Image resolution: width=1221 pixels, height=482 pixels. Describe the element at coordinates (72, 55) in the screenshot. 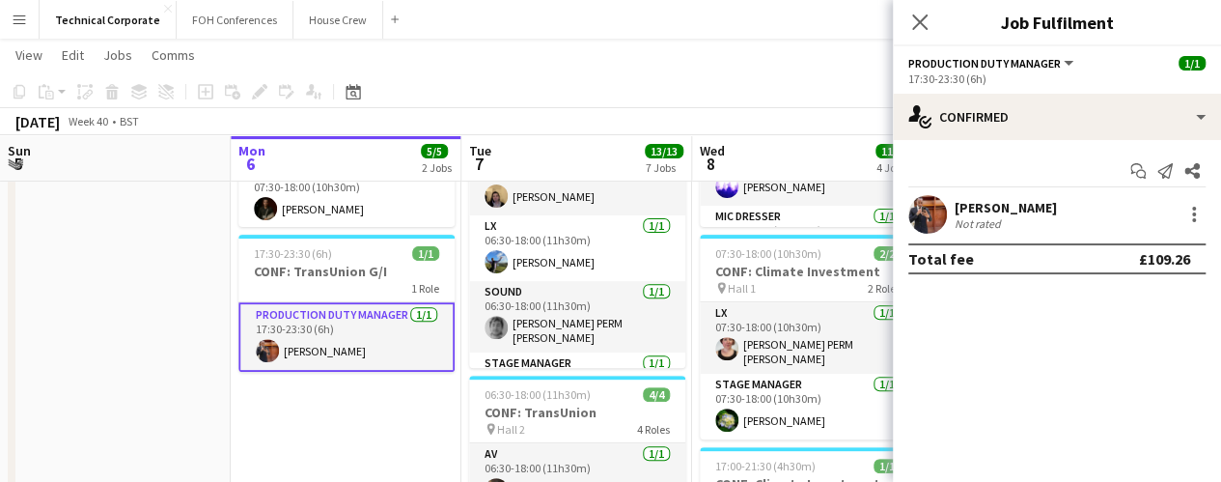

I see `span: Edit` at that location.